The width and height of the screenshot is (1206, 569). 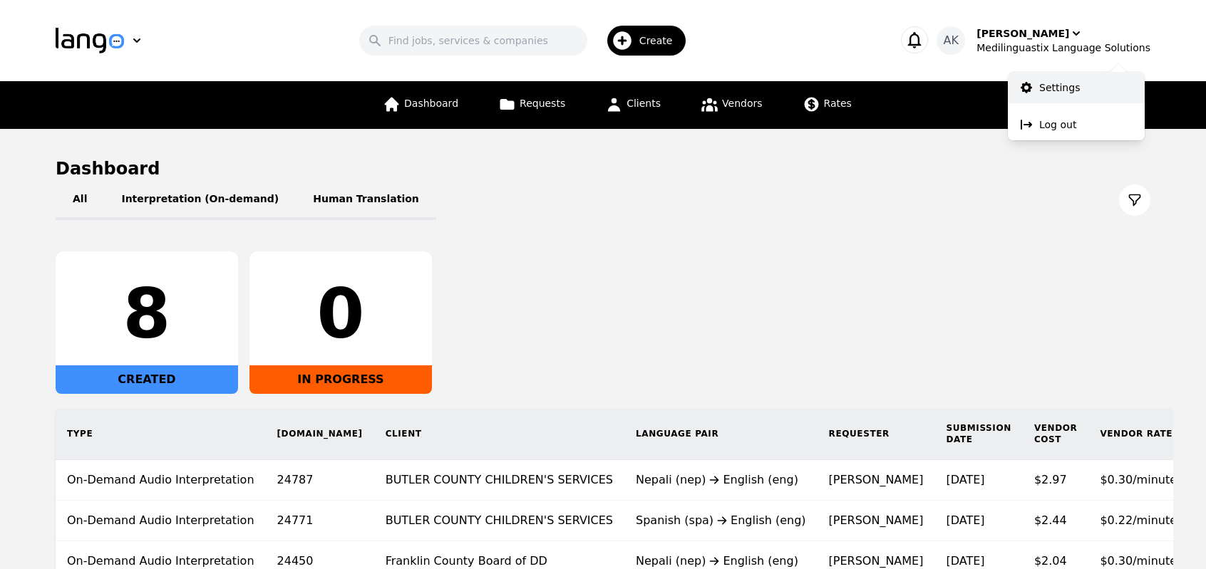 I want to click on div: IN PROGRESS, so click(x=341, y=380).